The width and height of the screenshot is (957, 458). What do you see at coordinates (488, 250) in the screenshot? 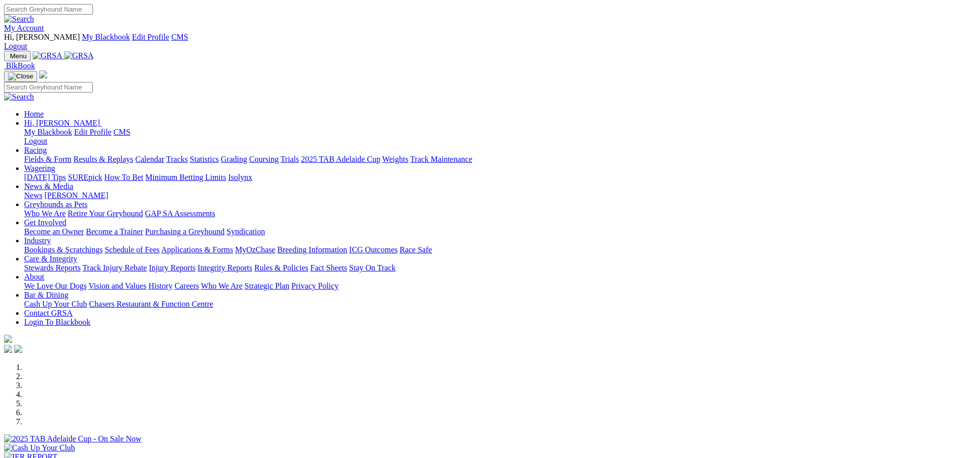
I see `div: Industry` at bounding box center [488, 250].